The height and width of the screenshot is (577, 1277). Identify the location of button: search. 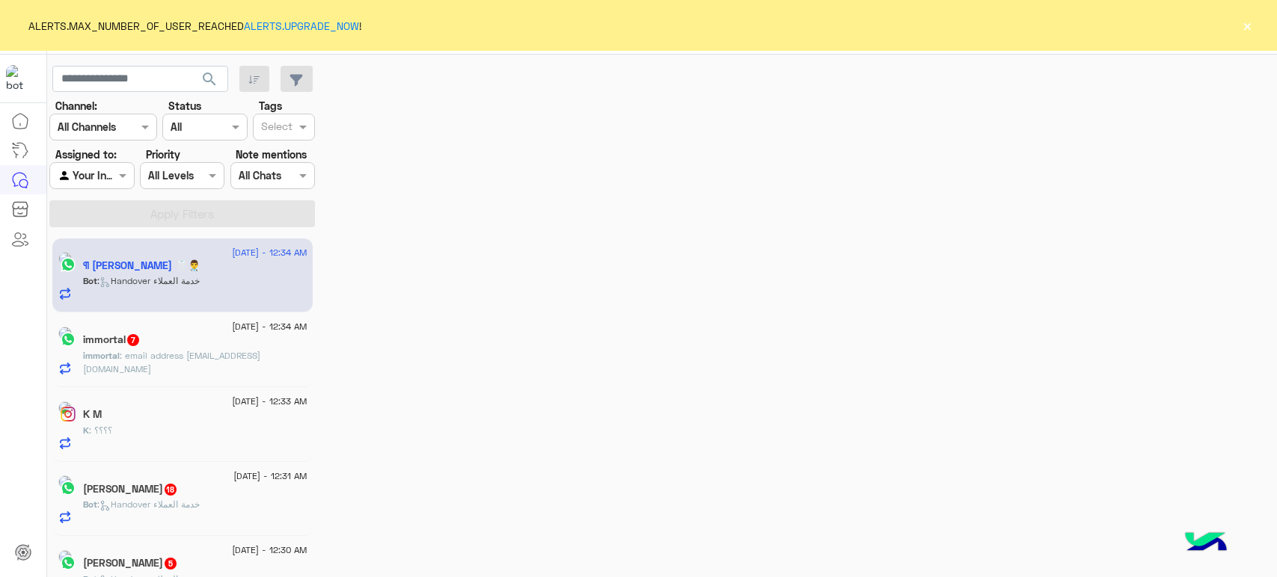
(209, 82).